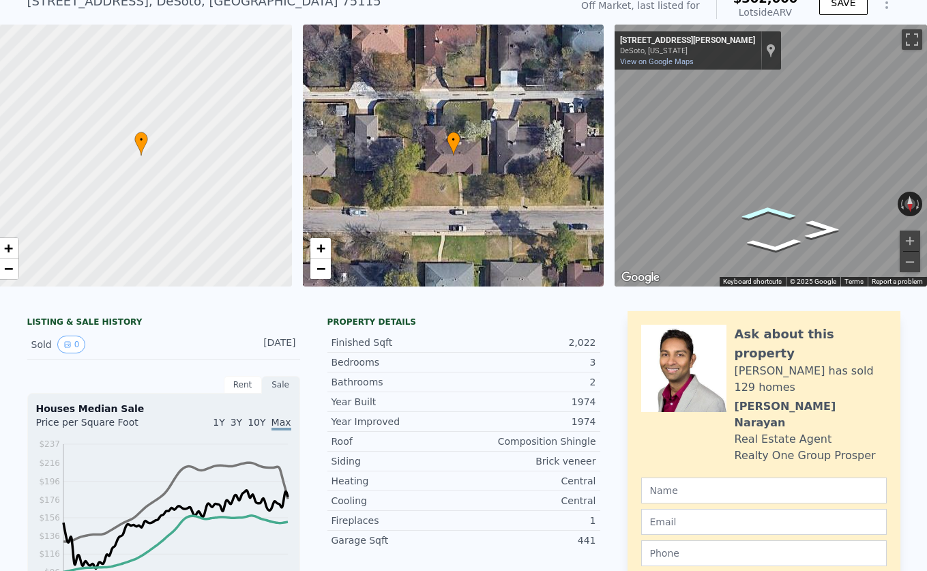 The height and width of the screenshot is (571, 927). Describe the element at coordinates (164, 323) in the screenshot. I see `div: LISTING & SALE HISTORY` at that location.